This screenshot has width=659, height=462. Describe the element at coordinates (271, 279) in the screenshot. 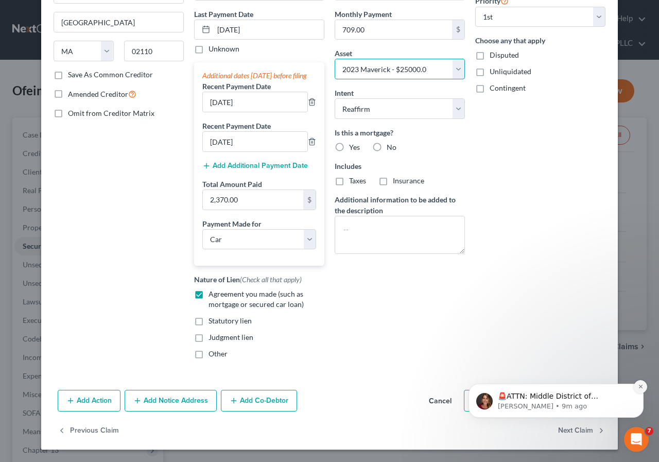

I see `span: (Check all that apply)` at that location.